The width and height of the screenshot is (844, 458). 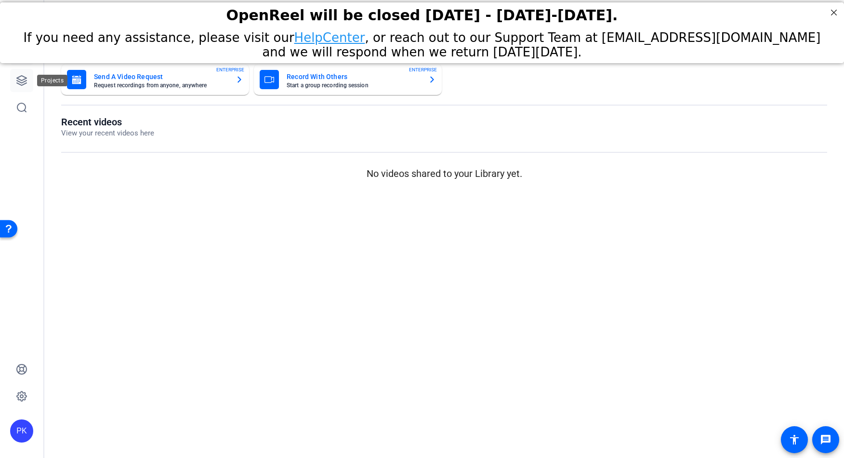 What do you see at coordinates (348, 80) in the screenshot?
I see `button: Record With OthersStart a group recording sessionENTERPRISE` at bounding box center [348, 80].